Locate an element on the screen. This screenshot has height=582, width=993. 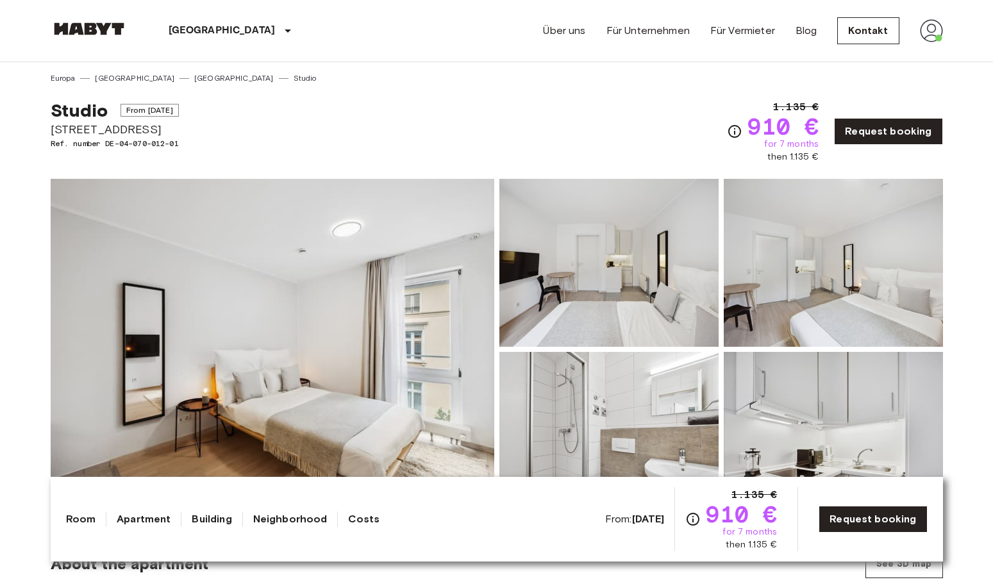
a: Costs is located at coordinates (364, 519).